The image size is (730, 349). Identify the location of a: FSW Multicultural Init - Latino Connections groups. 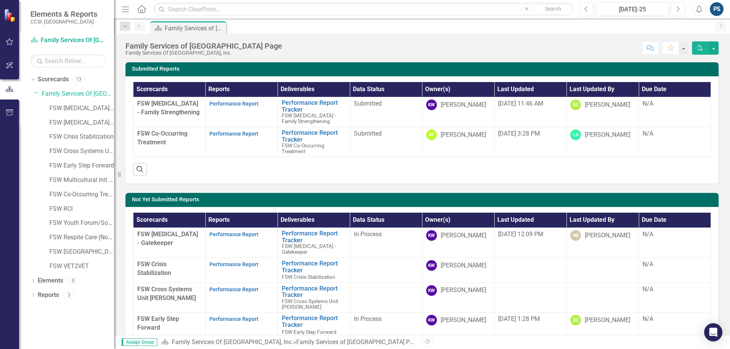
(82, 180).